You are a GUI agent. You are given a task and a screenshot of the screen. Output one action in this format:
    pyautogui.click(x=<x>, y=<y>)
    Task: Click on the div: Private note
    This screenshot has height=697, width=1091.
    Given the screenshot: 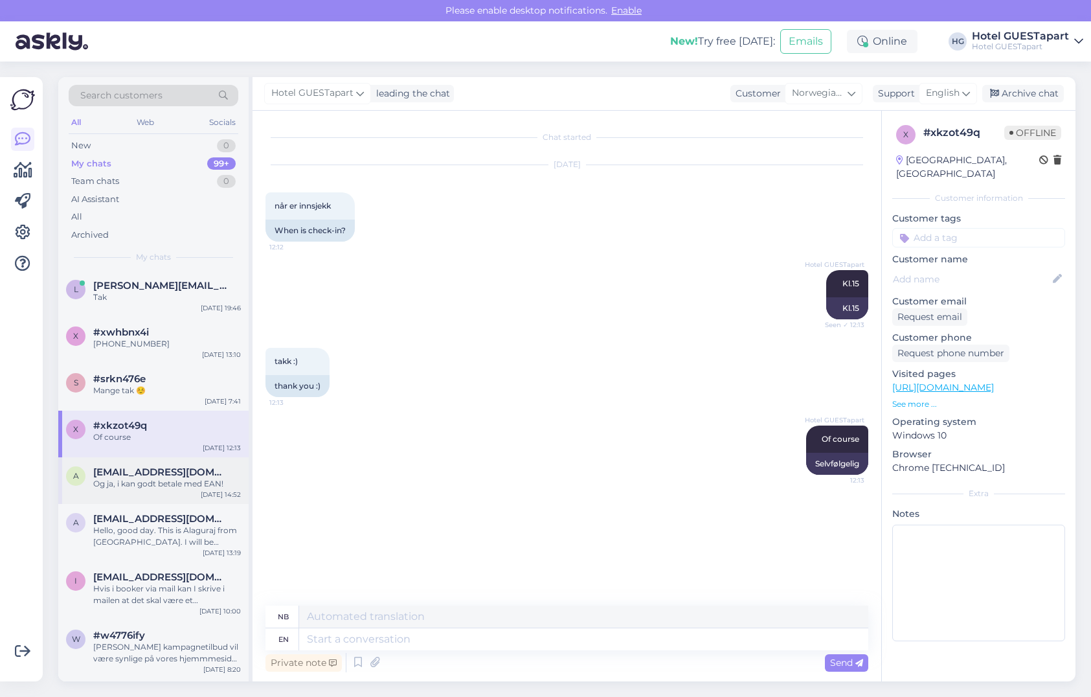 What is the action you would take?
    pyautogui.click(x=304, y=662)
    